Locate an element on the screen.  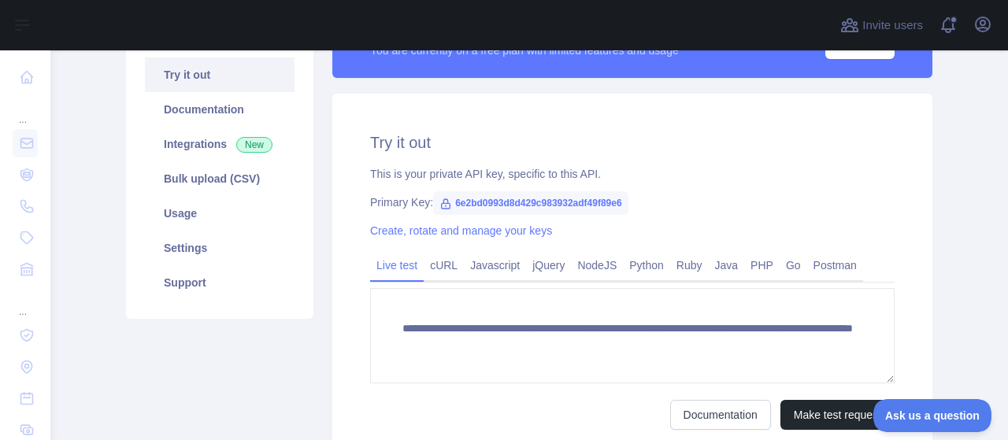
a: Python is located at coordinates (646, 265).